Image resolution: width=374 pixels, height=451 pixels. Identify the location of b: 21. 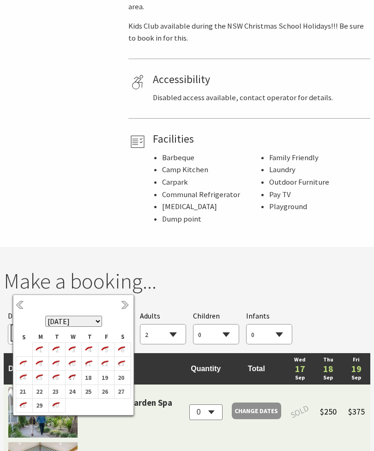
(22, 391).